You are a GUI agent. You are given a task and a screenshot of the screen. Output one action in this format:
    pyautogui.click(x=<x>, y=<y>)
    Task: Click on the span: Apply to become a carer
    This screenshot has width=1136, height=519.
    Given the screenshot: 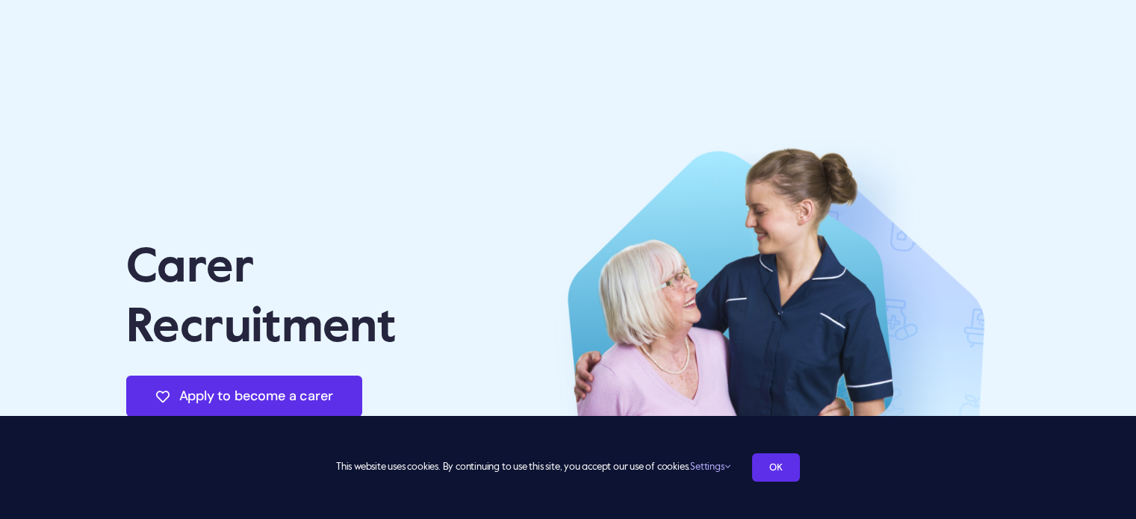 What is the action you would take?
    pyautogui.click(x=256, y=396)
    